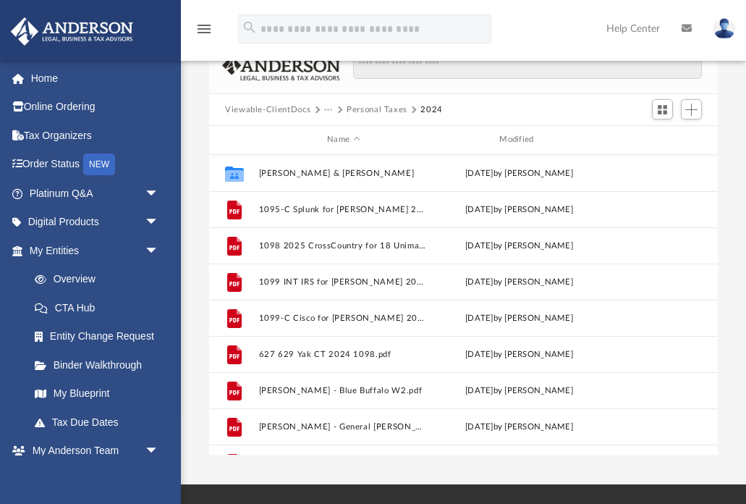 The width and height of the screenshot is (746, 504). What do you see at coordinates (96, 164) in the screenshot?
I see `a: Order StatusNEW` at bounding box center [96, 164].